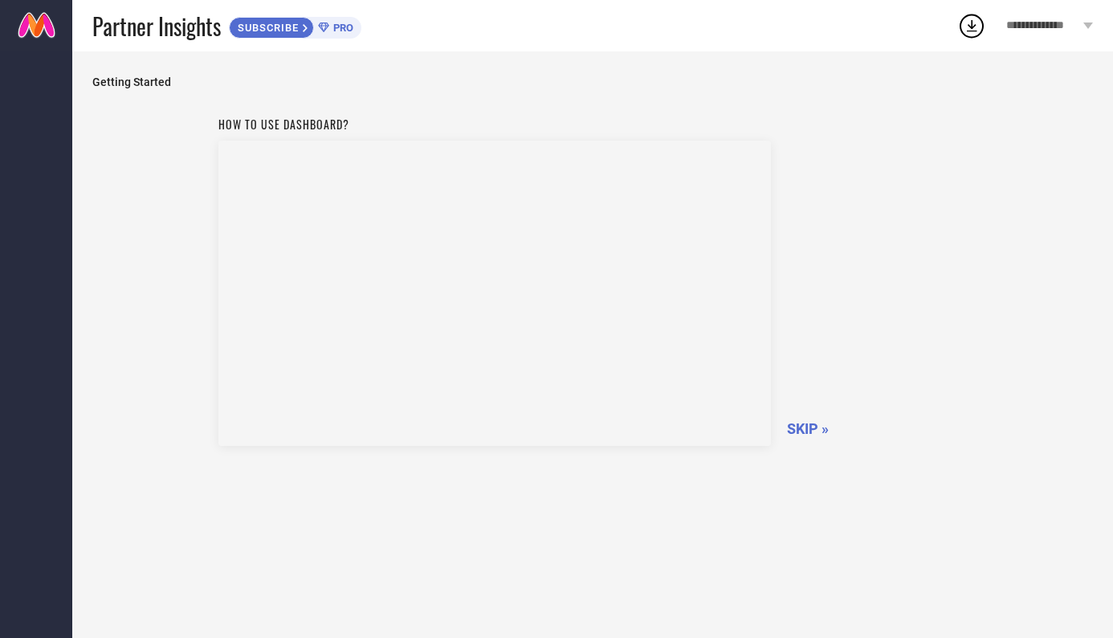  Describe the element at coordinates (266, 27) in the screenshot. I see `span: SUBSCRIBE` at that location.